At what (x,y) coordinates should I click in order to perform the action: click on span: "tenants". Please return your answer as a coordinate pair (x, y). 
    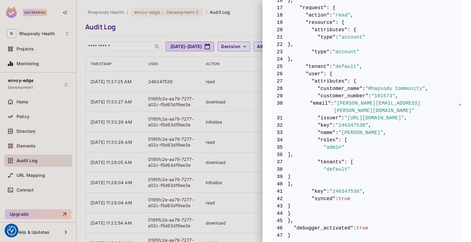
    Looking at the image, I should click on (331, 162).